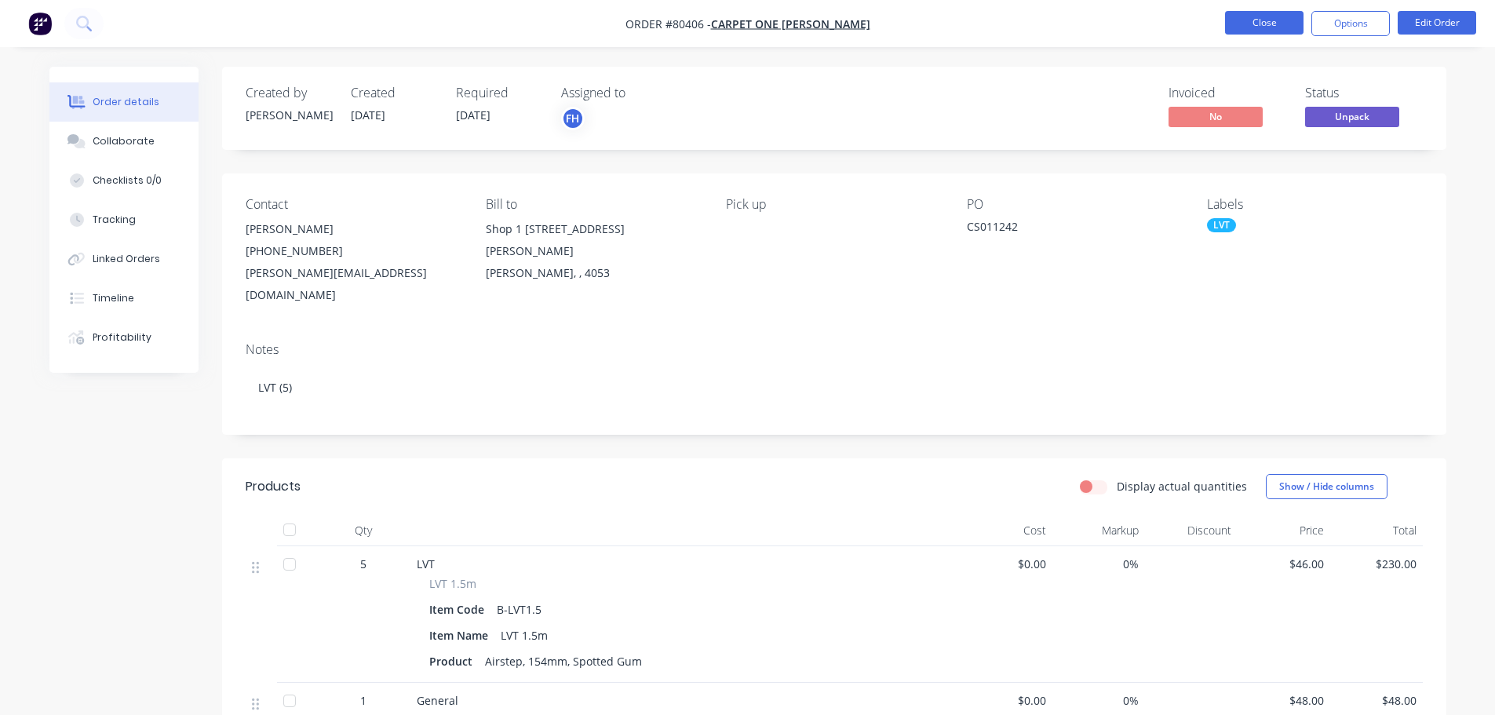  What do you see at coordinates (593, 204) in the screenshot?
I see `div: Bill to` at bounding box center [593, 204].